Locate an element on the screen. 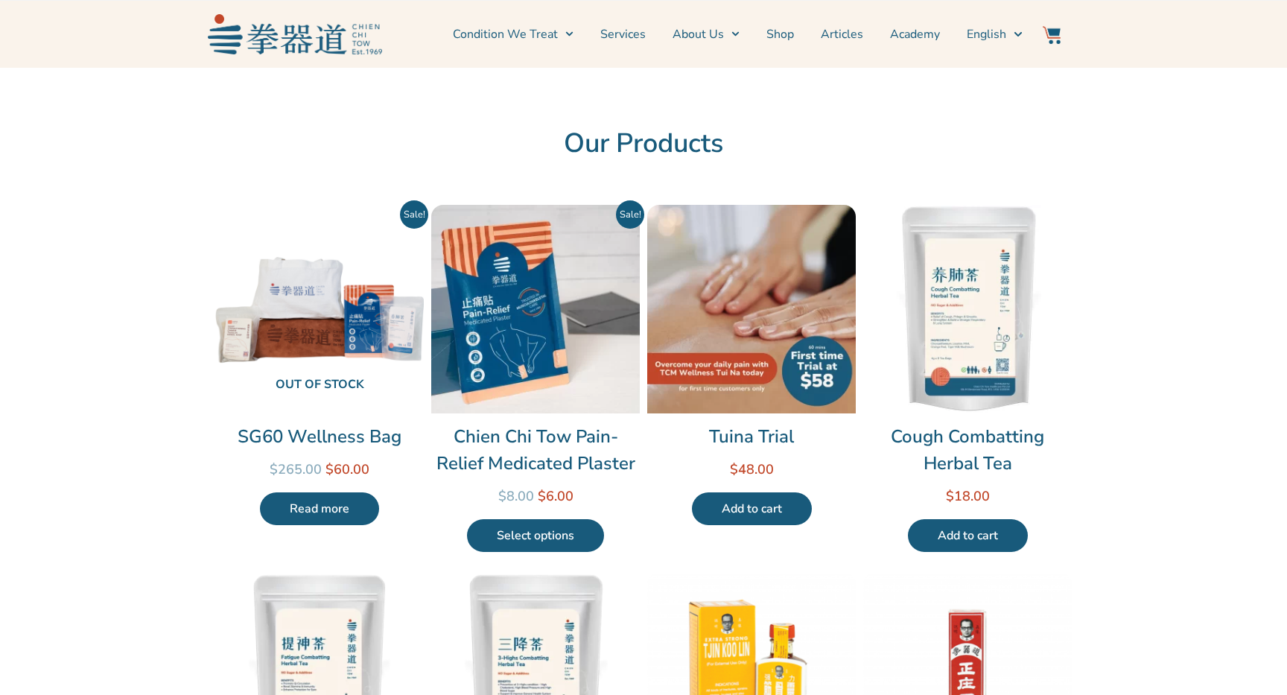  h2: Chien Chi Tow Pain-Relief Medicated Plaster is located at coordinates (536, 450).